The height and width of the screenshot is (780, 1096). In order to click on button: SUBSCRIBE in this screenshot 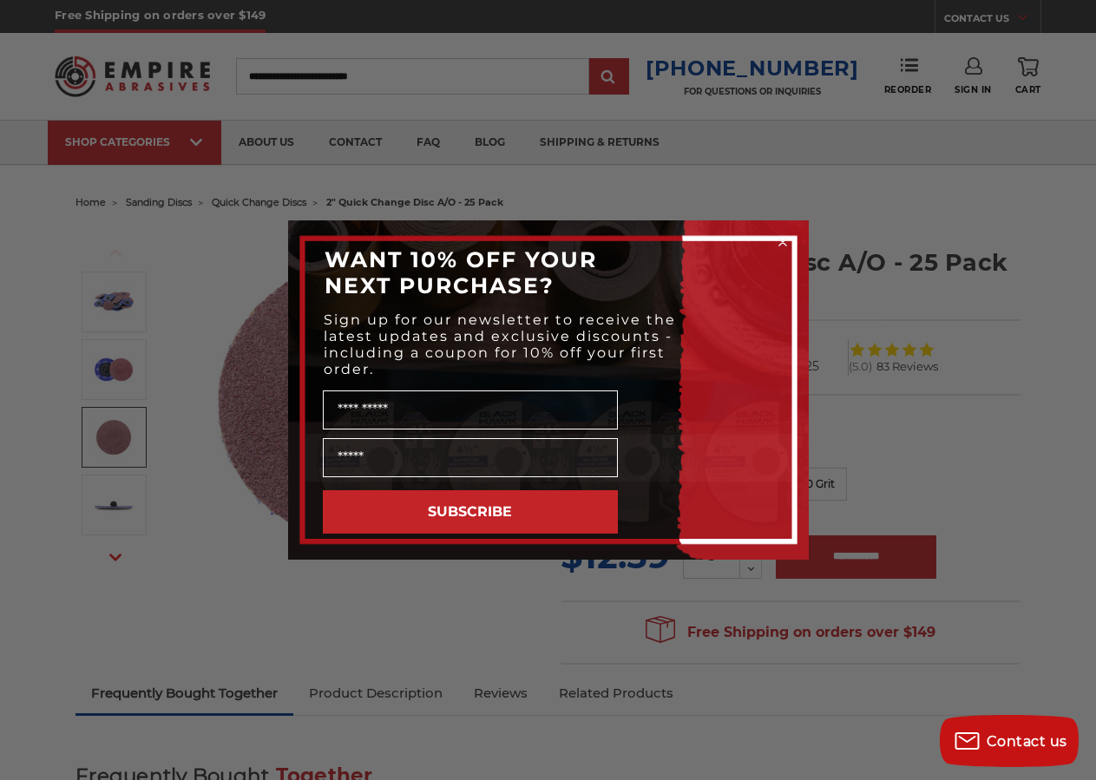, I will do `click(470, 512)`.